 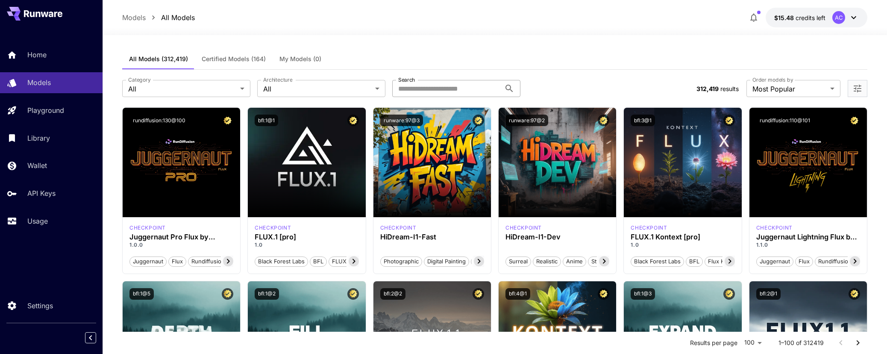 I want to click on span: 312,419, so click(x=707, y=88).